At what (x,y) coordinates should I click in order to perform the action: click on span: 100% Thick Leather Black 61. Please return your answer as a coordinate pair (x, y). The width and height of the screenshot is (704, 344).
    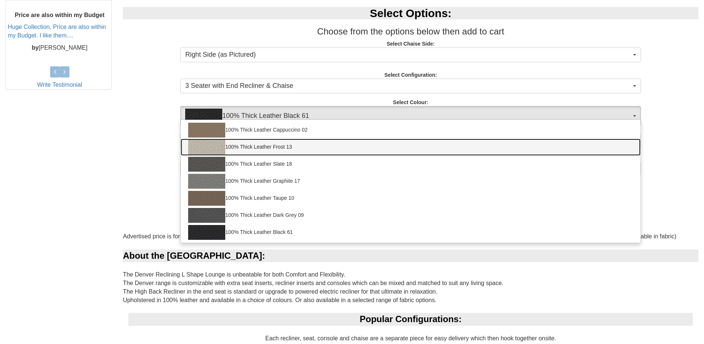
    Looking at the image, I should click on (408, 116).